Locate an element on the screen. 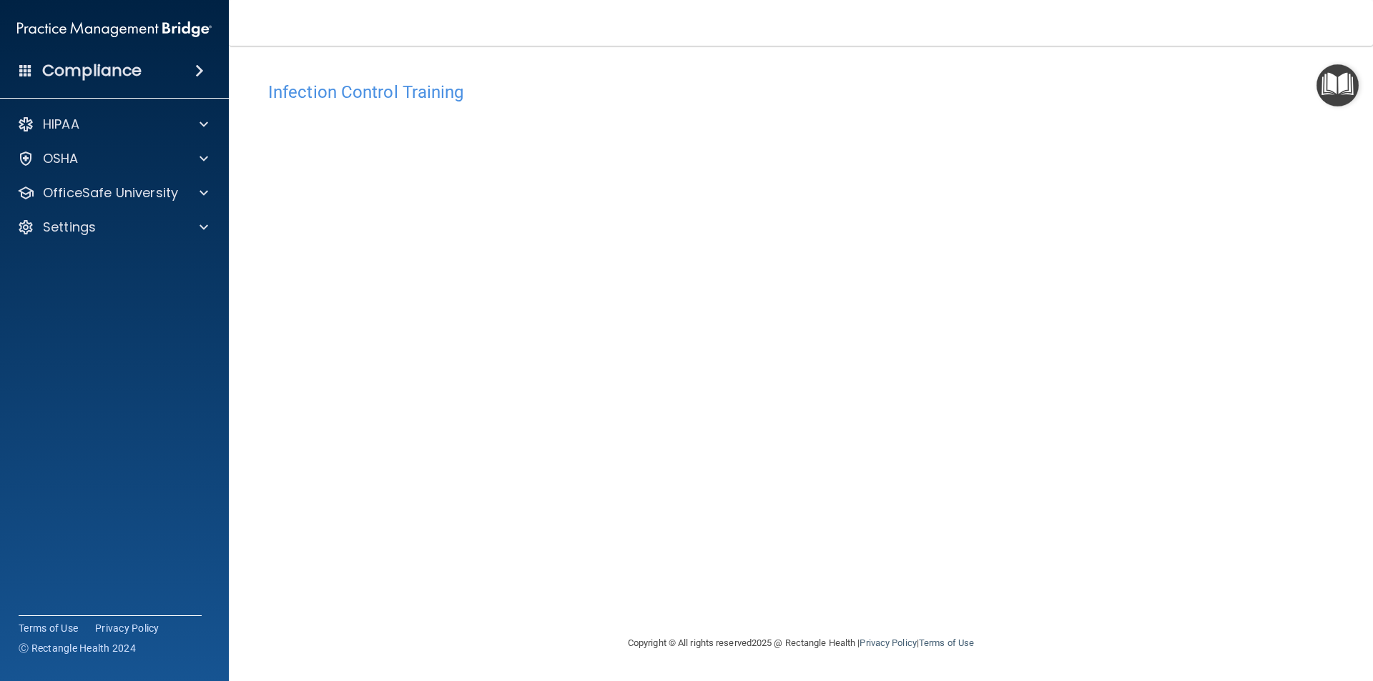  span: Ⓒ Rectangle Health 2024 is located at coordinates (77, 649).